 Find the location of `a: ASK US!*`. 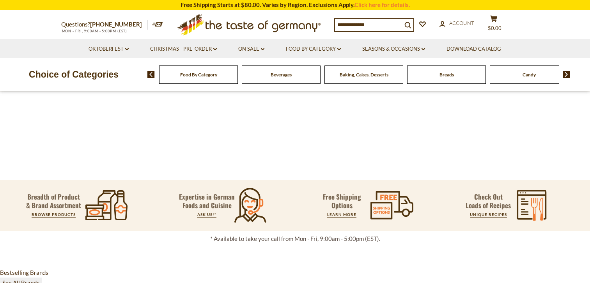

a: ASK US!* is located at coordinates (207, 214).